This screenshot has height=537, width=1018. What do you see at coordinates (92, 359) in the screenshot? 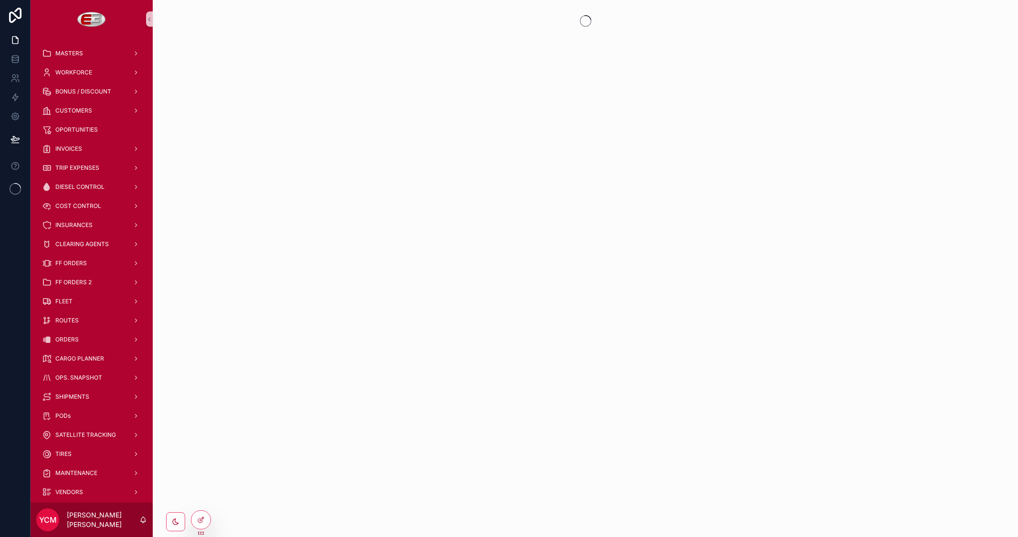
I see `a: CARGO PLANNER` at bounding box center [92, 359].